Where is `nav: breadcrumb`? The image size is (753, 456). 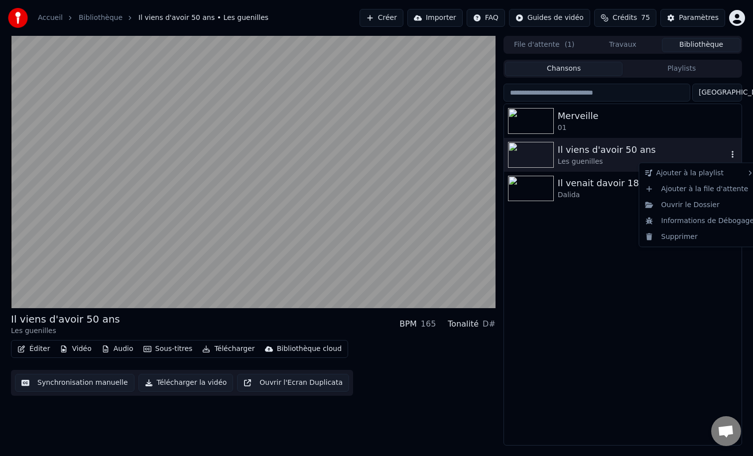
nav: breadcrumb is located at coordinates (153, 18).